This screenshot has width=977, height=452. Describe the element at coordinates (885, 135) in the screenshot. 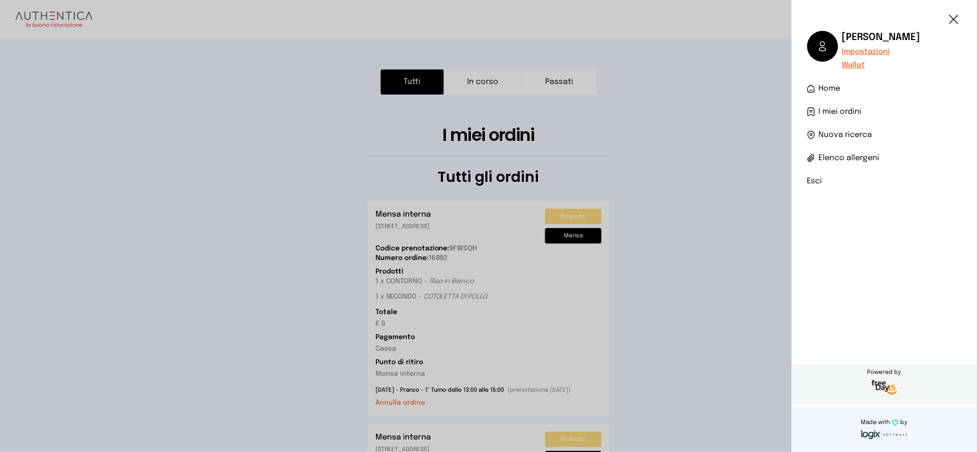

I see `a: Nuova ricerca` at that location.